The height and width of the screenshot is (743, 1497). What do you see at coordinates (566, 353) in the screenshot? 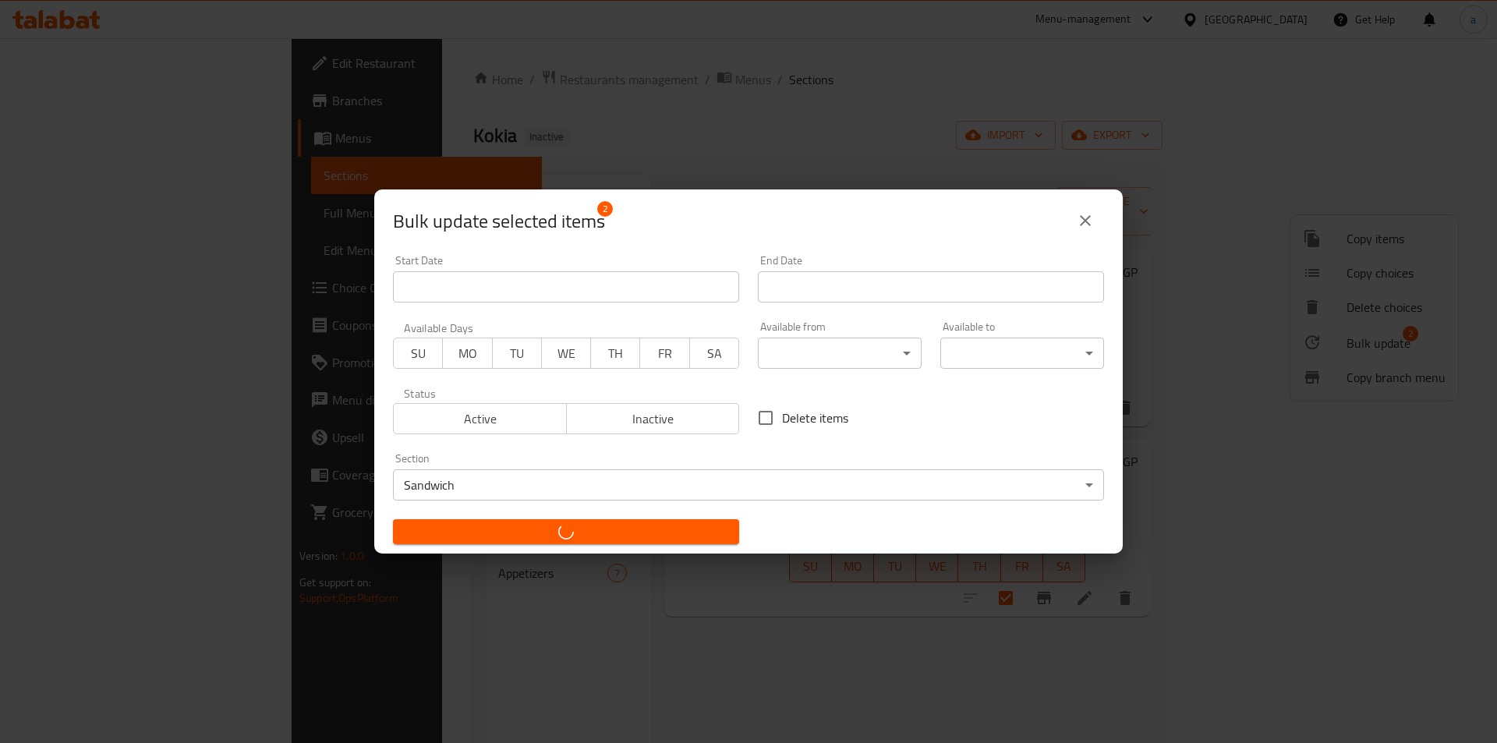
I see `button: WE` at bounding box center [566, 353].